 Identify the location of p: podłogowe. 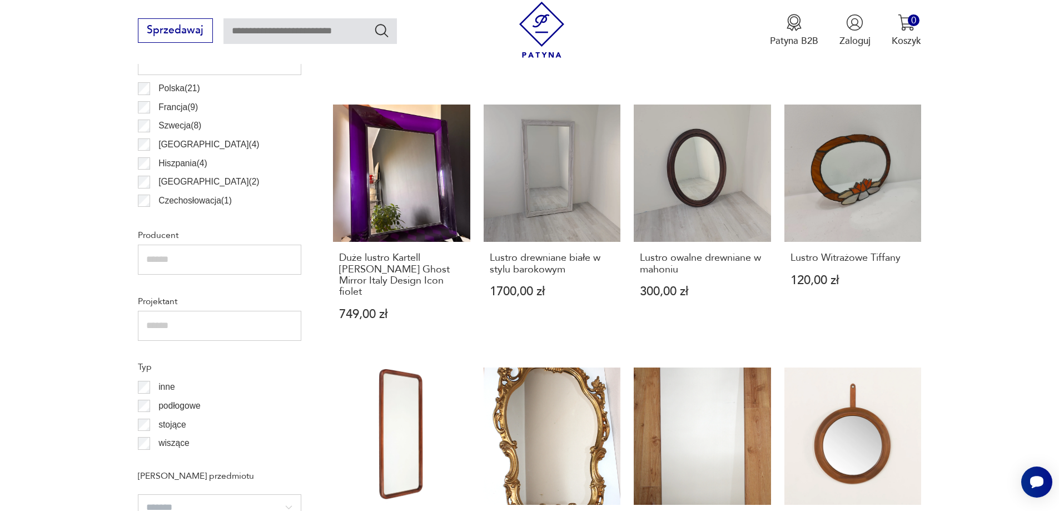
(179, 406).